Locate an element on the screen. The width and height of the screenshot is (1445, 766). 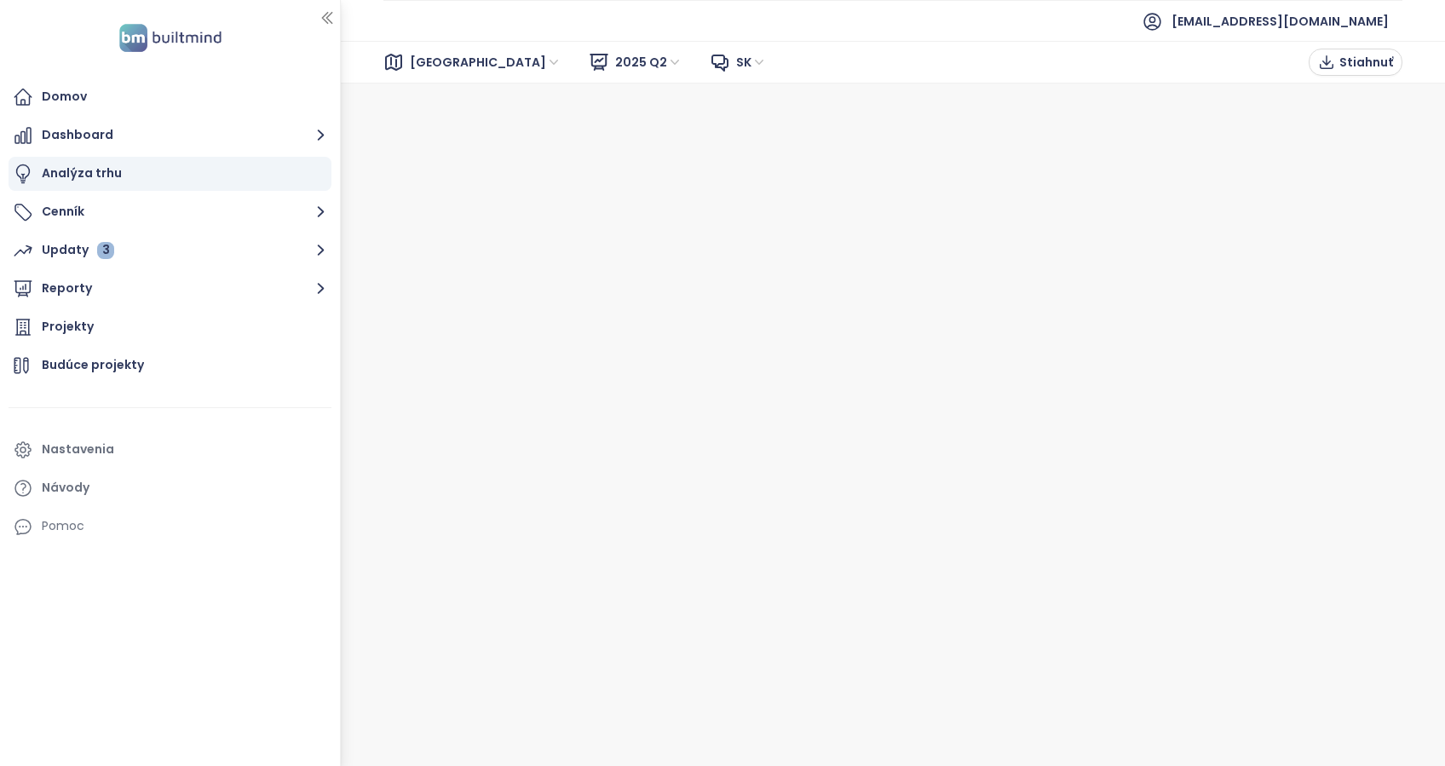
a: Budúce projekty is located at coordinates (169, 365).